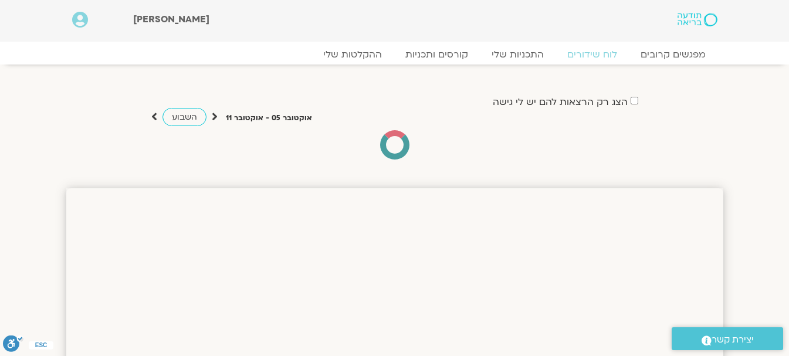 The height and width of the screenshot is (356, 789). Describe the element at coordinates (184, 117) in the screenshot. I see `span: השבוע` at that location.